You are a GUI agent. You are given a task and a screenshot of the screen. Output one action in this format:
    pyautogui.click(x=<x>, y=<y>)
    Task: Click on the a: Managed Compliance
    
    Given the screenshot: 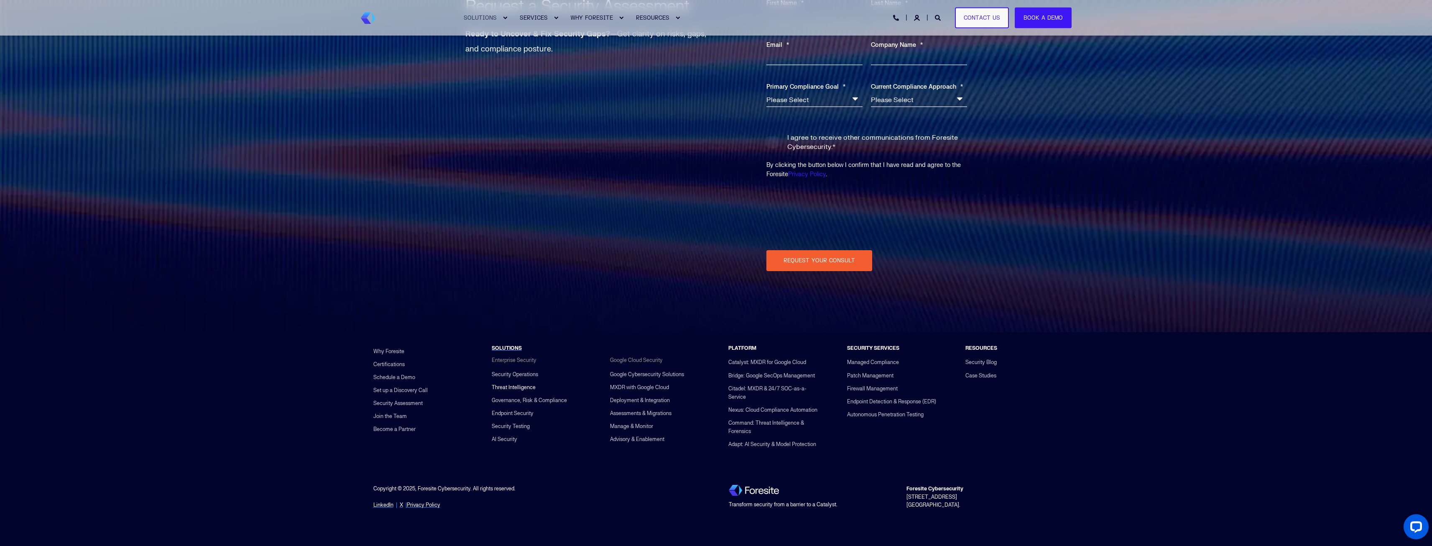 What is the action you would take?
    pyautogui.click(x=873, y=362)
    